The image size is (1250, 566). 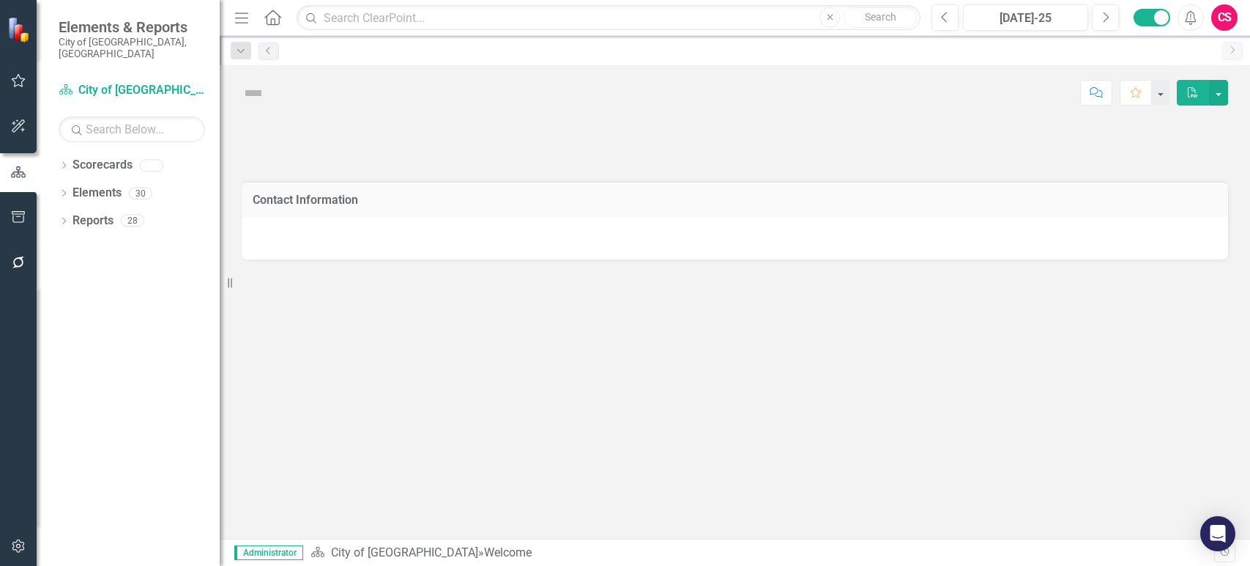 What do you see at coordinates (103, 165) in the screenshot?
I see `a: Scorecards` at bounding box center [103, 165].